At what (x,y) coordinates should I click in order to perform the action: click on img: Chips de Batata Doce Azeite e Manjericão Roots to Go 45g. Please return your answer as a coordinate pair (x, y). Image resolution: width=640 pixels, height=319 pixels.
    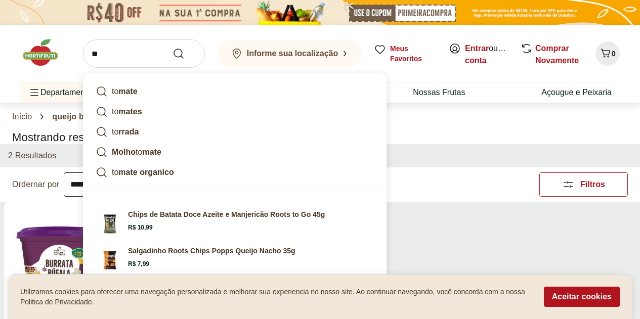
    Looking at the image, I should click on (110, 223).